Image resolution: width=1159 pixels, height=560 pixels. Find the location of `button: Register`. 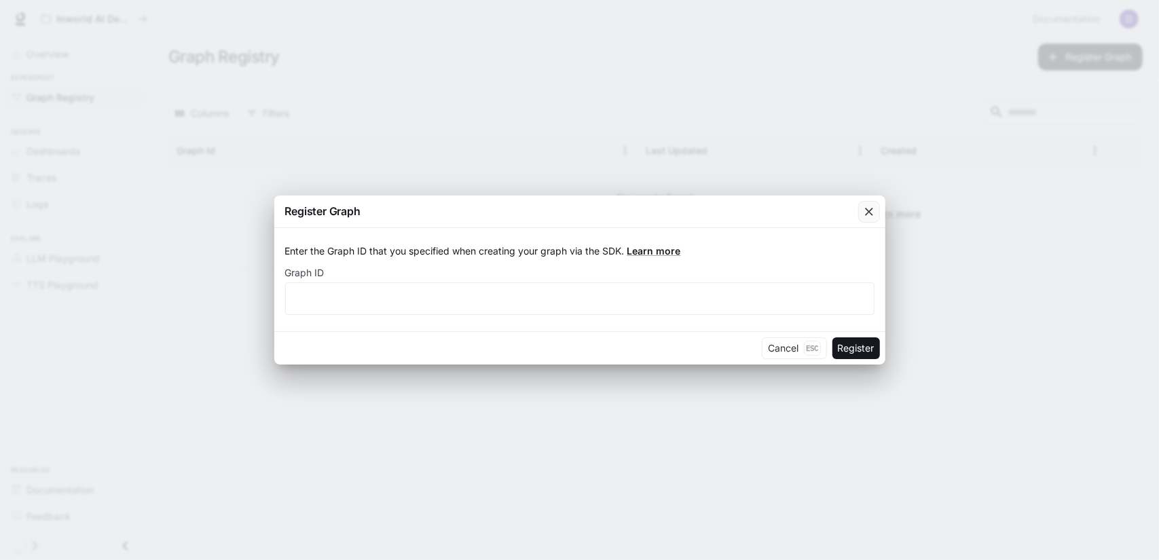

button: Register is located at coordinates (856, 348).